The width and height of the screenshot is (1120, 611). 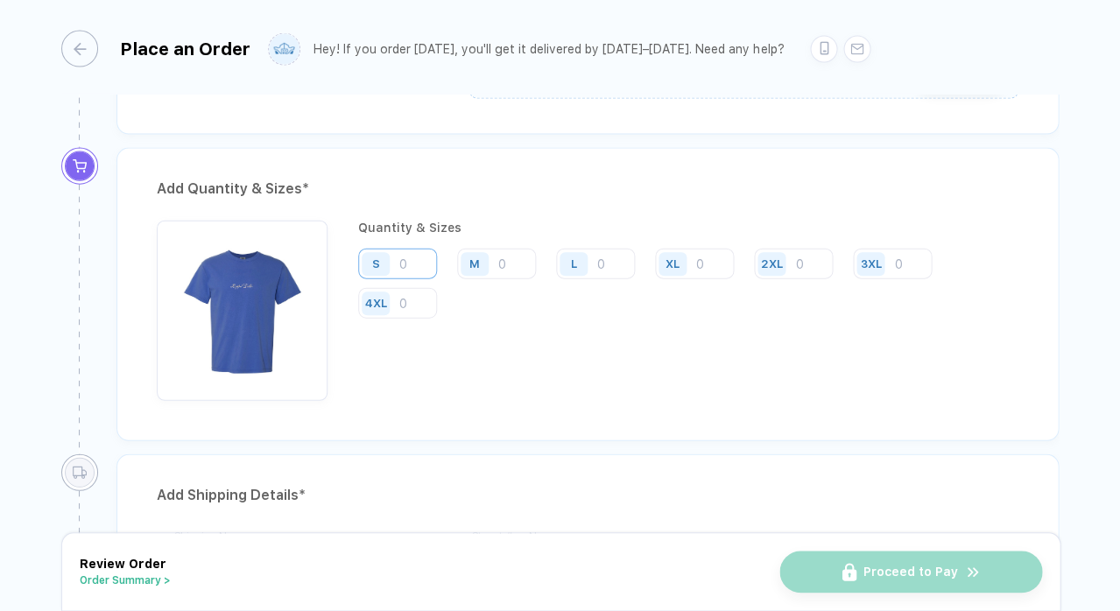 I want to click on div: XL, so click(x=673, y=264).